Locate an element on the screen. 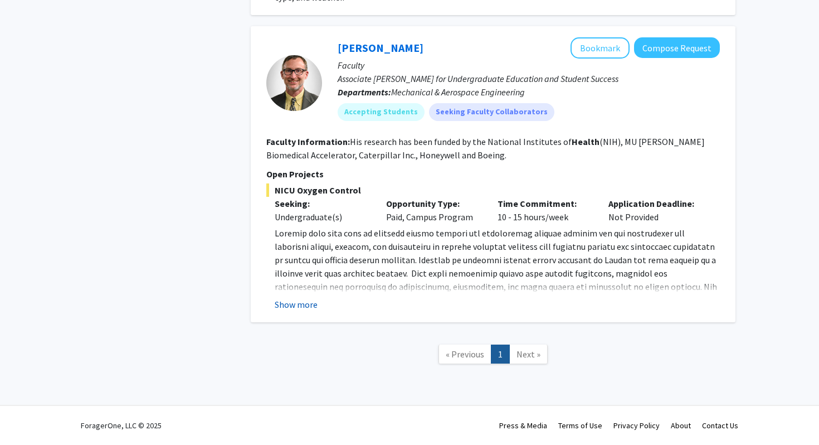  a: Privacy Policy is located at coordinates (636, 425).